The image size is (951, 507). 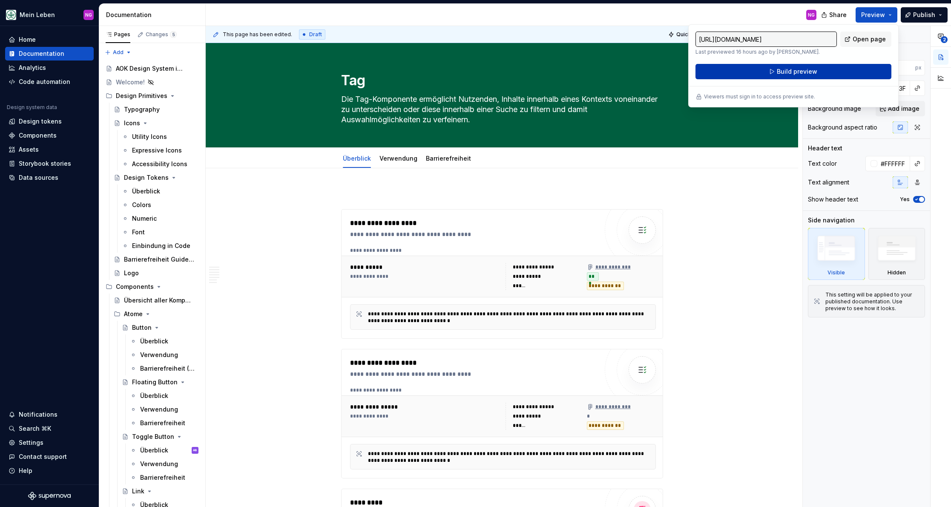 I want to click on div: Storybook stories, so click(x=45, y=164).